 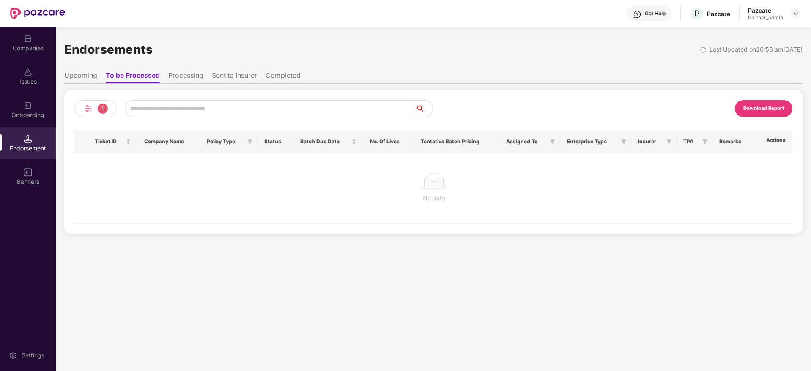 I want to click on li: Completed, so click(x=283, y=77).